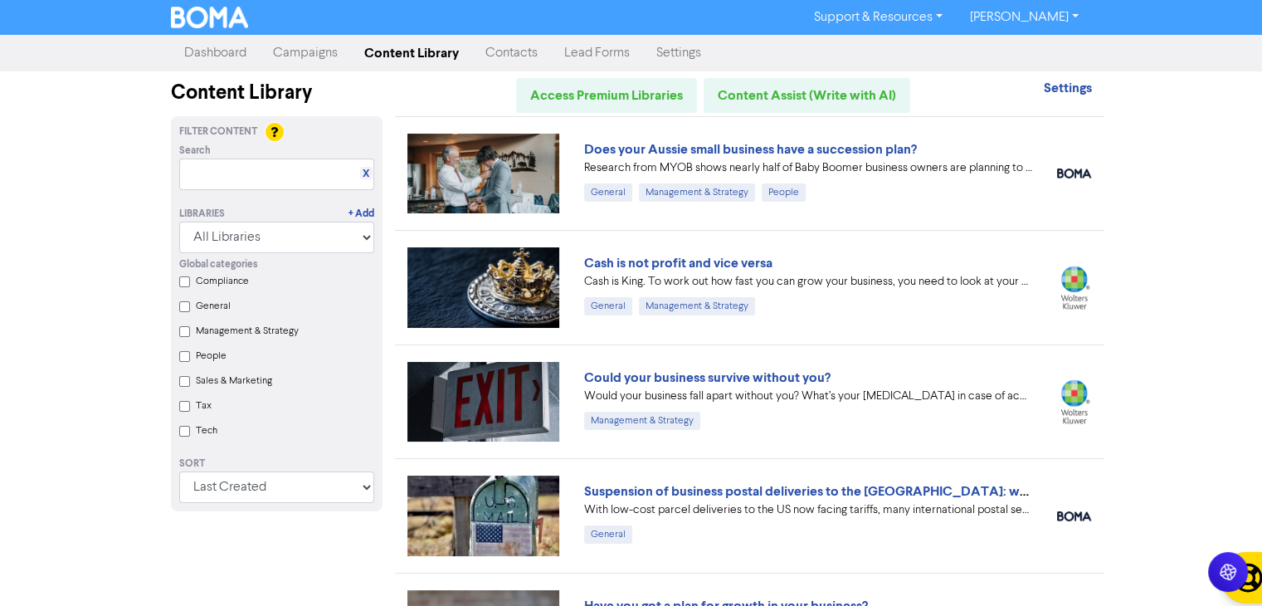  I want to click on label: Tech, so click(207, 431).